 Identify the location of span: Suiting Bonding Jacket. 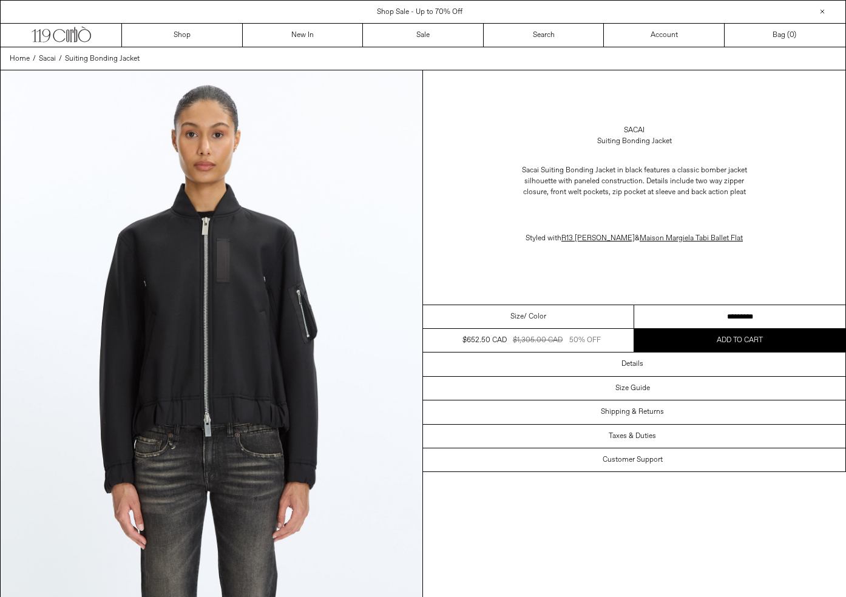
(102, 59).